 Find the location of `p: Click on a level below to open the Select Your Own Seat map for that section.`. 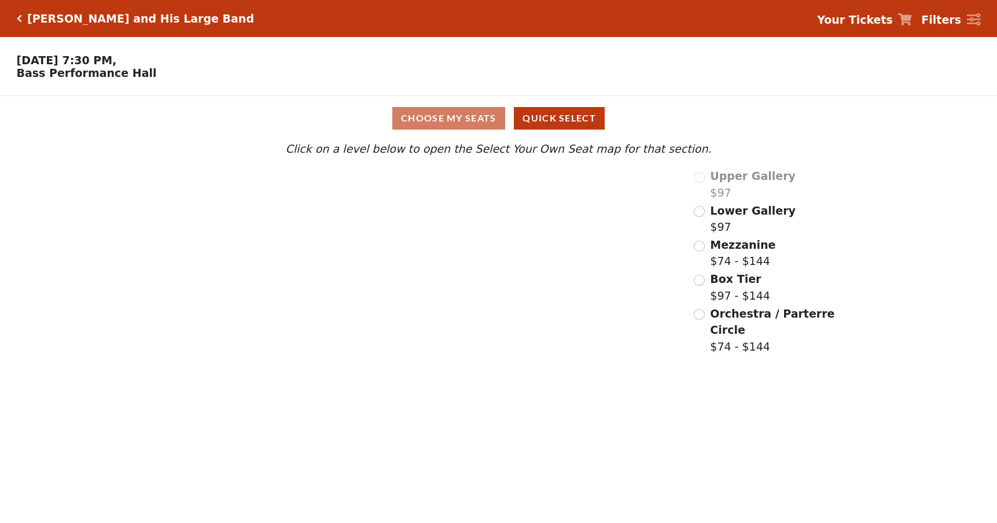

p: Click on a level below to open the Select Your Own Seat map for that section. is located at coordinates (499, 149).